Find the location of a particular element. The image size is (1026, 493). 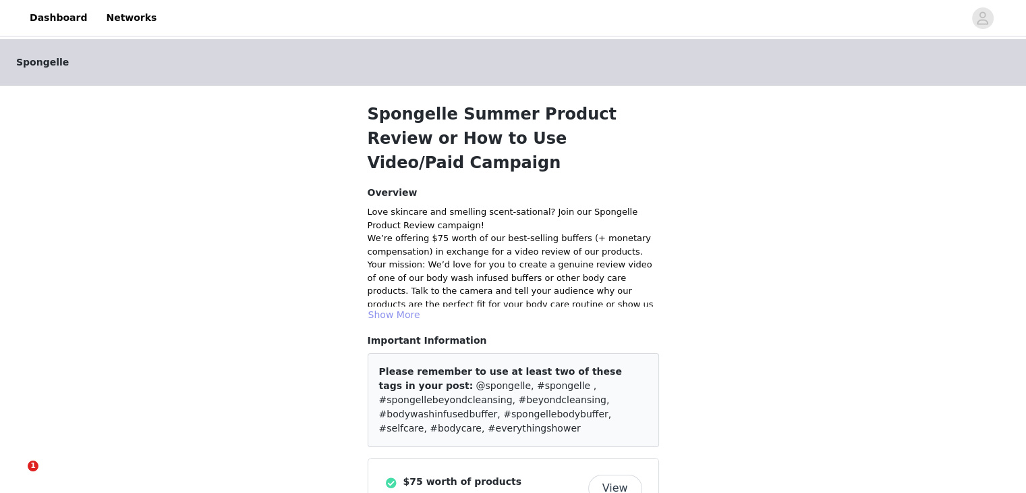

p: Important Information is located at coordinates (514, 340).